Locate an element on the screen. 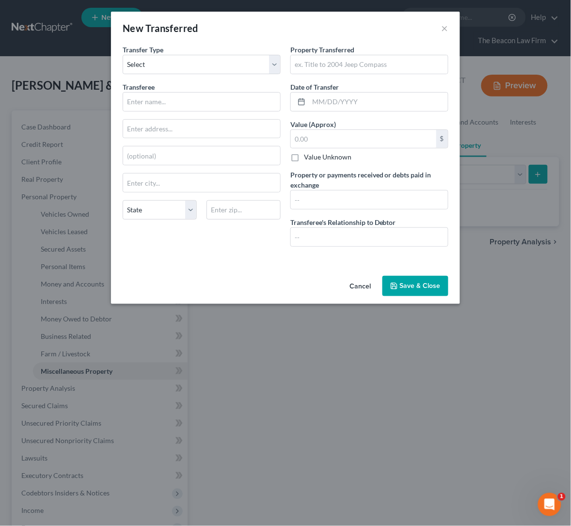 This screenshot has height=526, width=571. input: Enter name... is located at coordinates (202, 102).